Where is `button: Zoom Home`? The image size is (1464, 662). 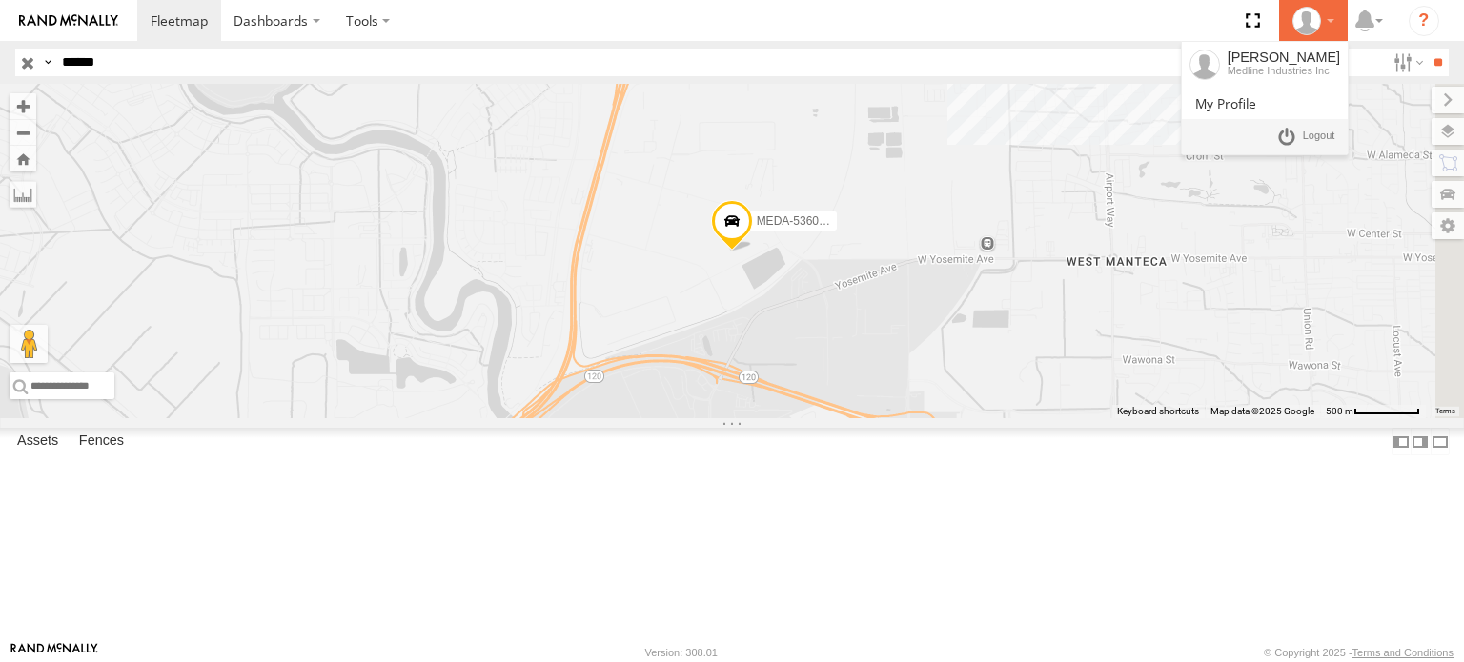 button: Zoom Home is located at coordinates (23, 158).